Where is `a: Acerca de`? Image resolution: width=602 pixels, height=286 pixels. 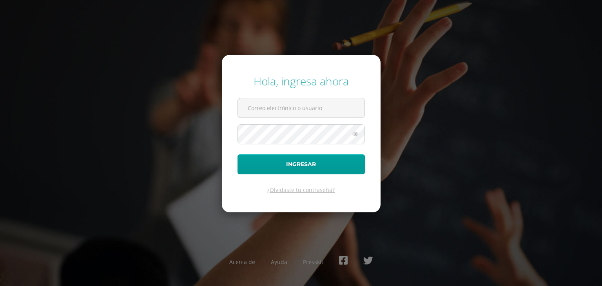 a: Acerca de is located at coordinates (242, 262).